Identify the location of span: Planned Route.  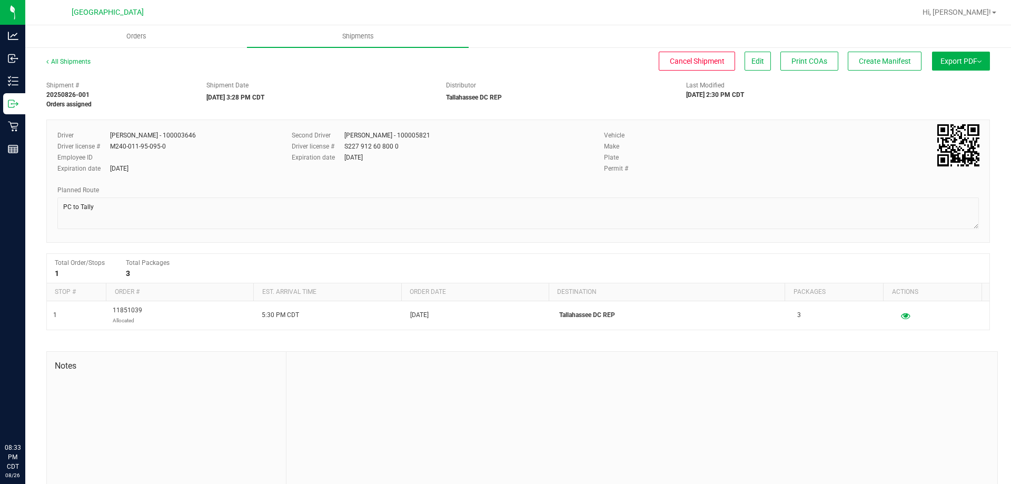
(78, 190).